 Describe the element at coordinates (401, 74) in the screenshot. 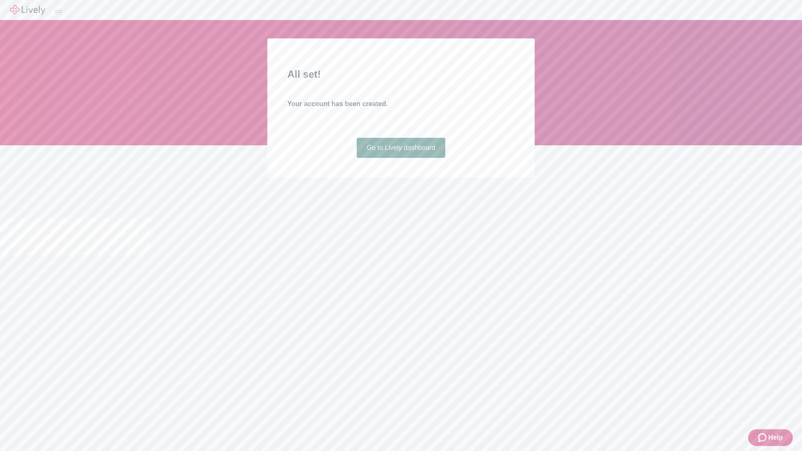

I see `h2: All set!` at that location.